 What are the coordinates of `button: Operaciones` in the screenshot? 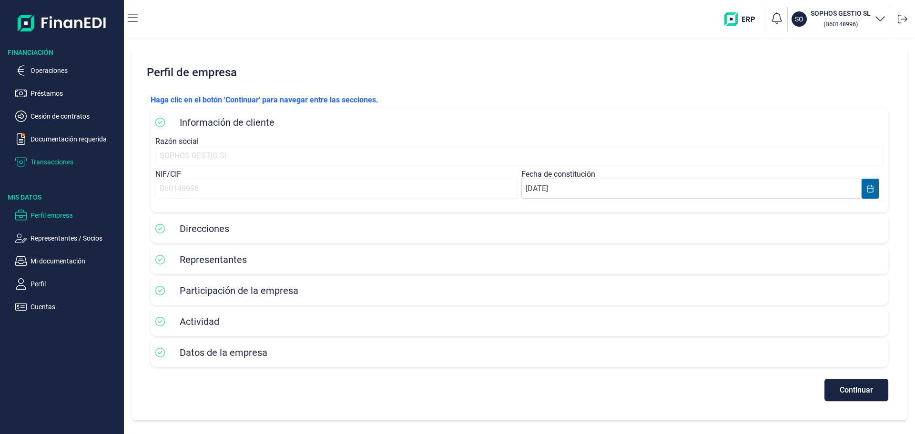 It's located at (68, 71).